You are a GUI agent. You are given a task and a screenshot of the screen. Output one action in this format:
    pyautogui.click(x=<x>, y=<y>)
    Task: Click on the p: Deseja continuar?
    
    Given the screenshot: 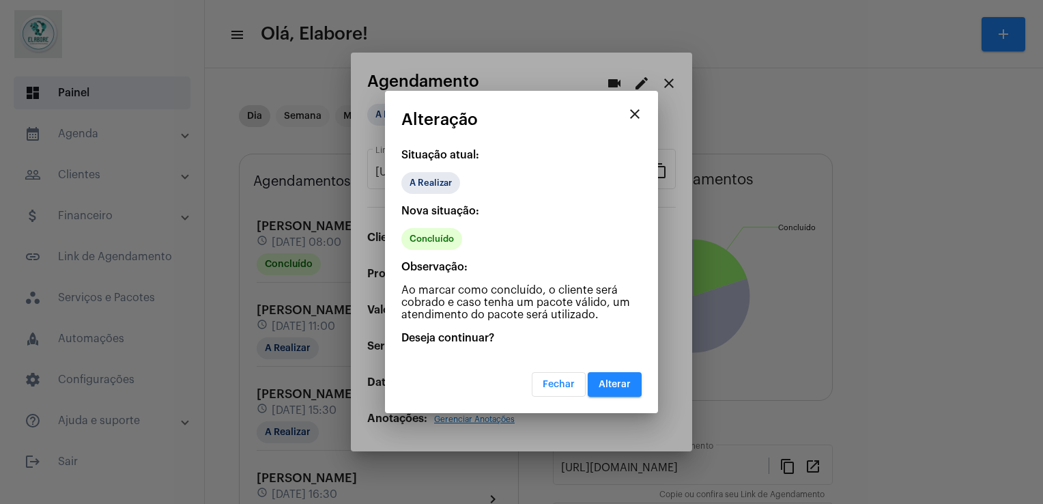 What is the action you would take?
    pyautogui.click(x=522, y=338)
    